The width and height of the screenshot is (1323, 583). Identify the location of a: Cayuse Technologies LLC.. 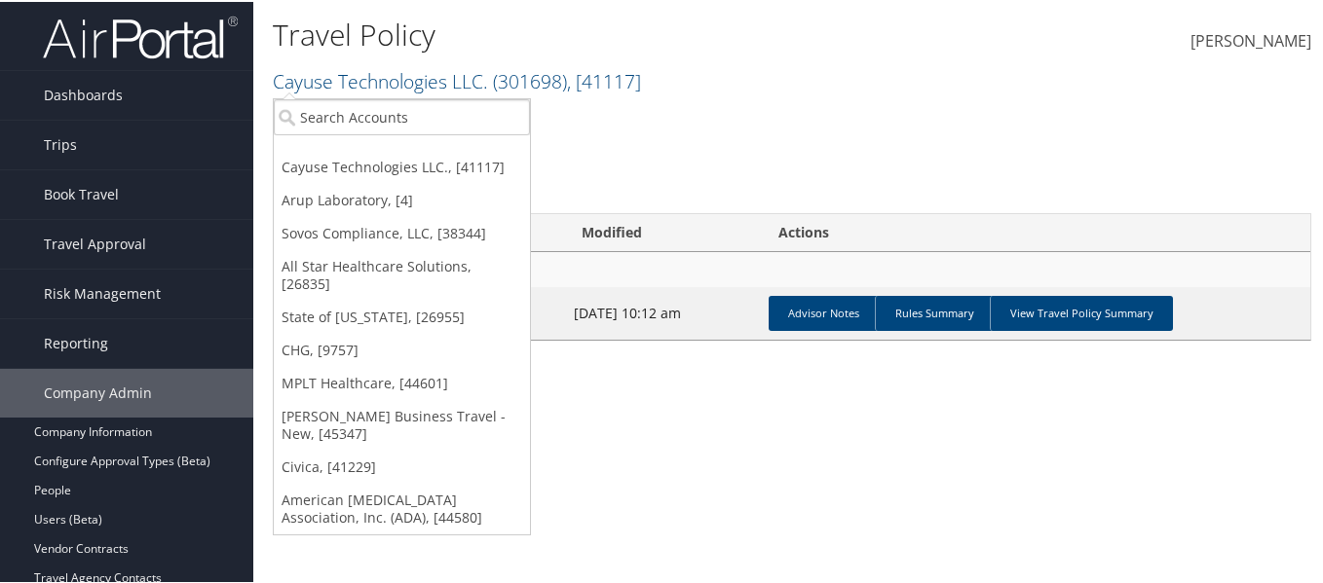
(457, 79).